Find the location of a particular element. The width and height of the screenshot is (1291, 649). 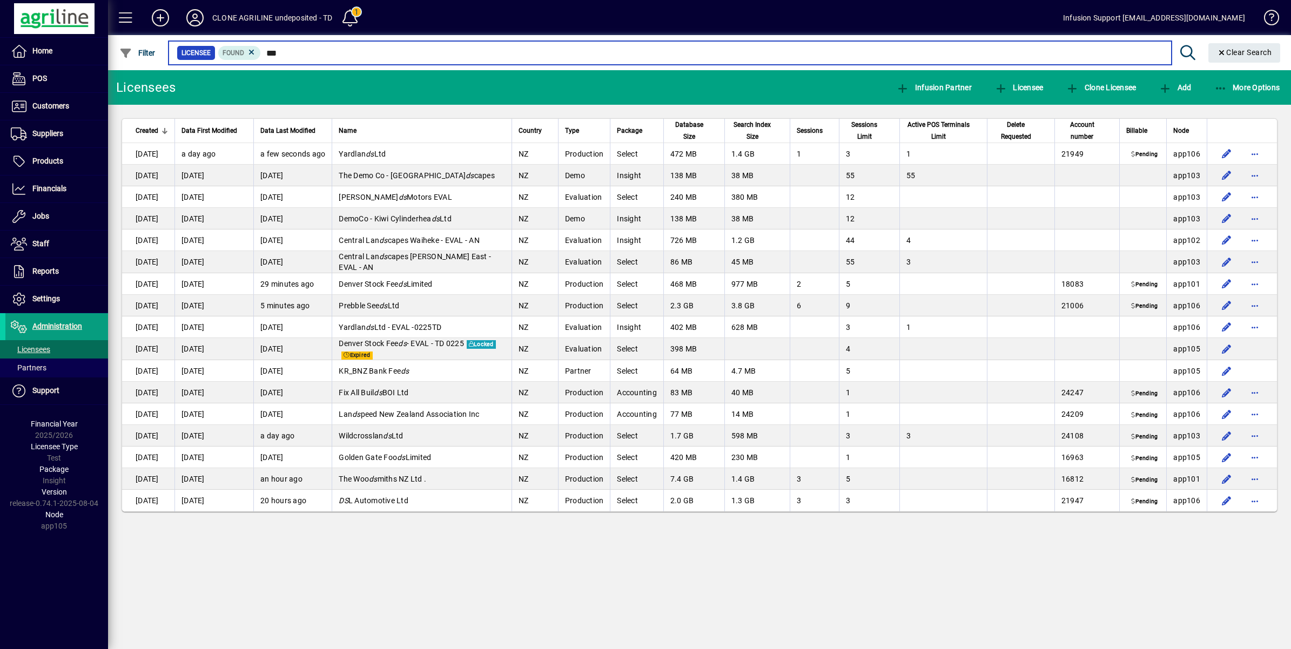

td: Demo is located at coordinates (584, 219).